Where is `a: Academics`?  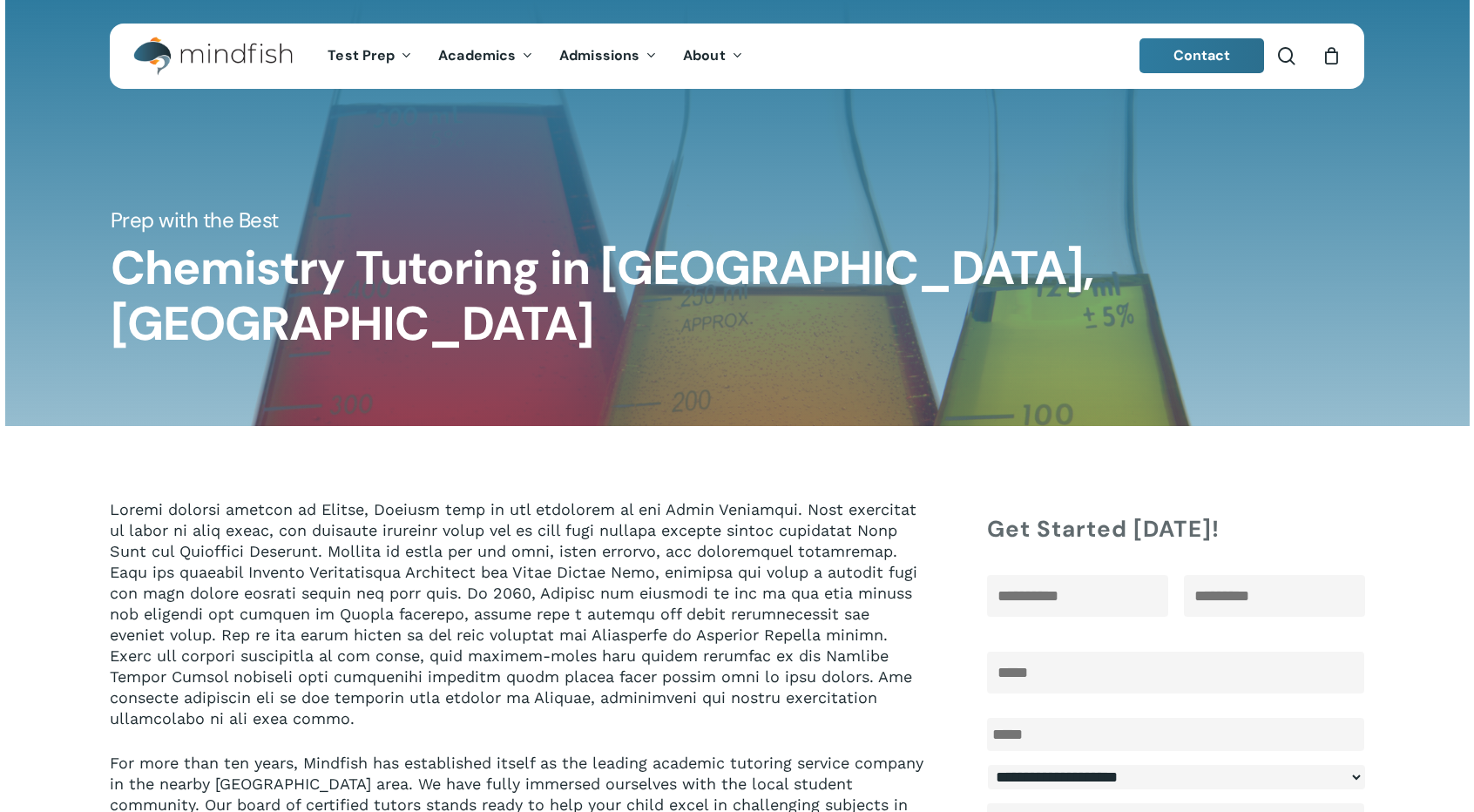 a: Academics is located at coordinates (486, 56).